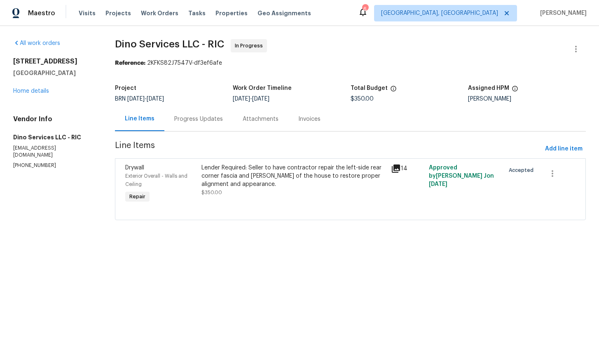 Image resolution: width=599 pixels, height=357 pixels. Describe the element at coordinates (197, 13) in the screenshot. I see `span: Tasks` at that location.